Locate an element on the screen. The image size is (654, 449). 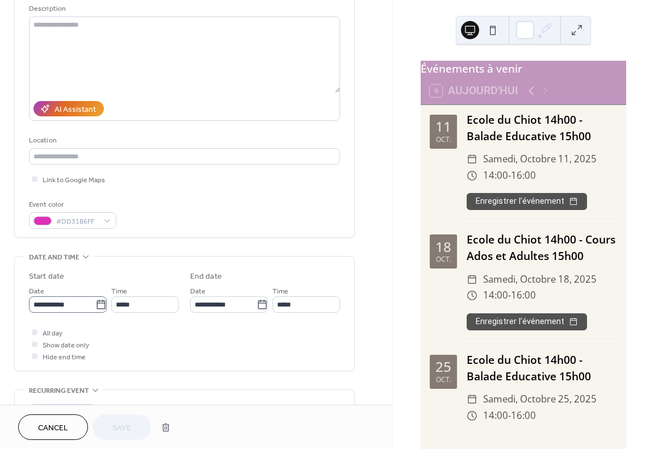
div: End date is located at coordinates (206, 276).